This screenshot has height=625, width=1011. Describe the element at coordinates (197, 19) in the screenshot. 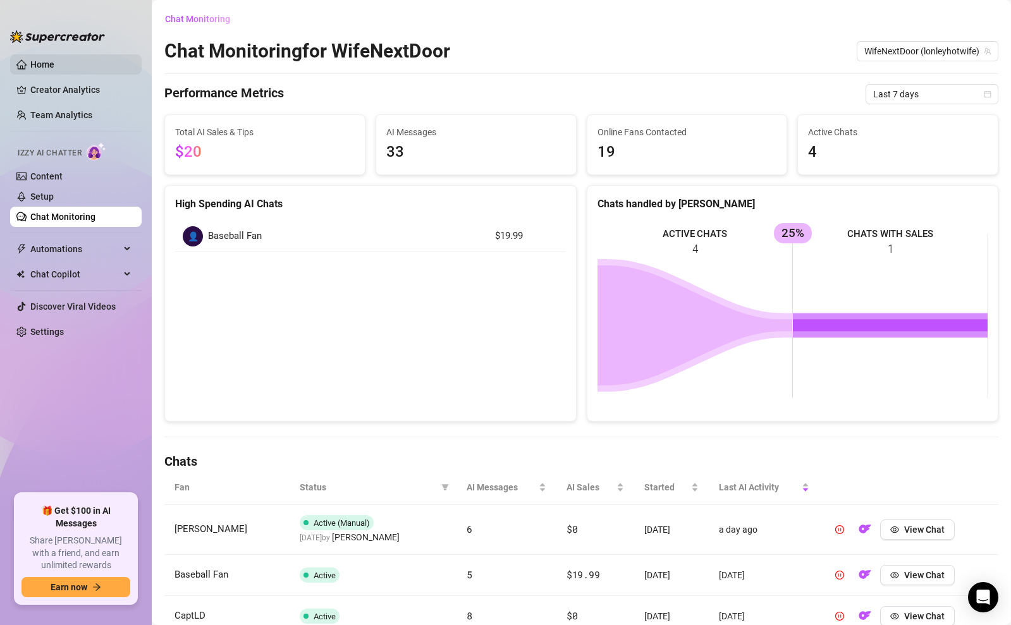

I see `span: Chat Monitoring` at that location.